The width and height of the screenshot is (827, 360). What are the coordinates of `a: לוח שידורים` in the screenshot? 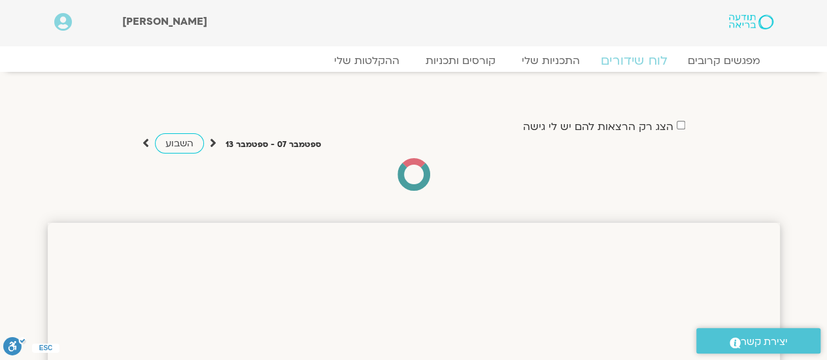 It's located at (633, 61).